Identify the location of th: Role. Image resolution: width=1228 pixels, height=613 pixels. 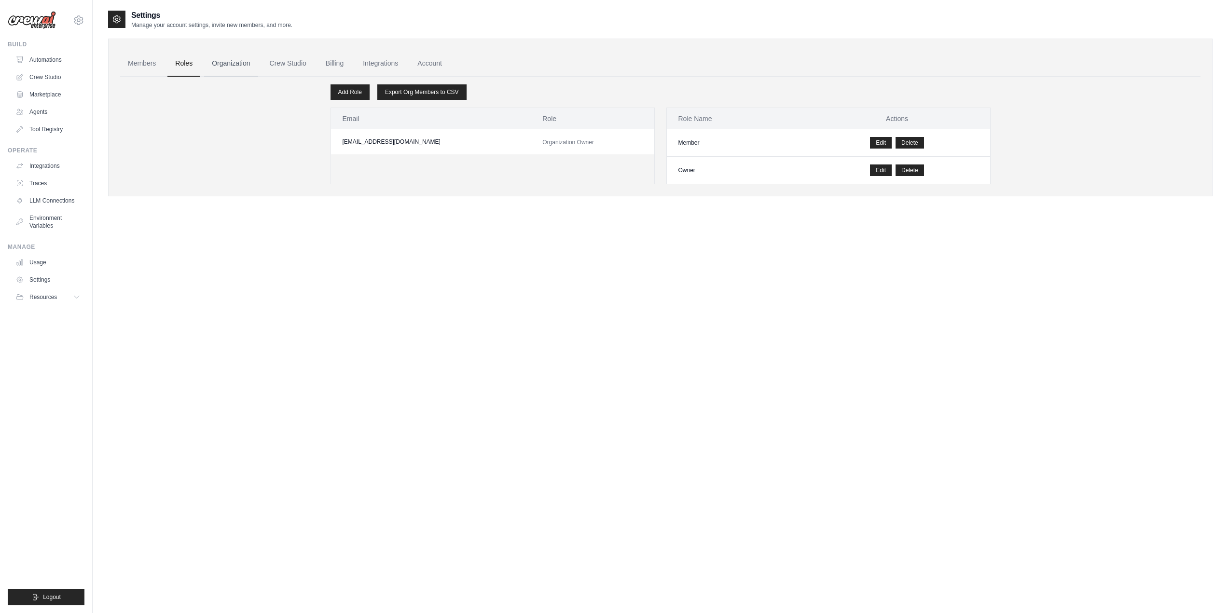
(592, 119).